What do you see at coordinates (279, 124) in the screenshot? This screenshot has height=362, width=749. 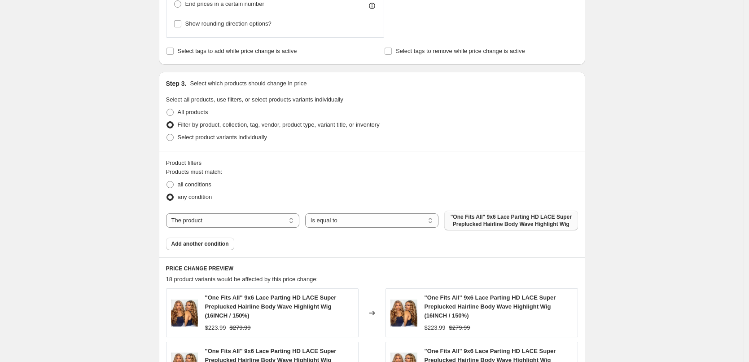 I see `span: Filter by product, collection, tag, vendor, product type, variant title, or inventory` at bounding box center [279, 124].